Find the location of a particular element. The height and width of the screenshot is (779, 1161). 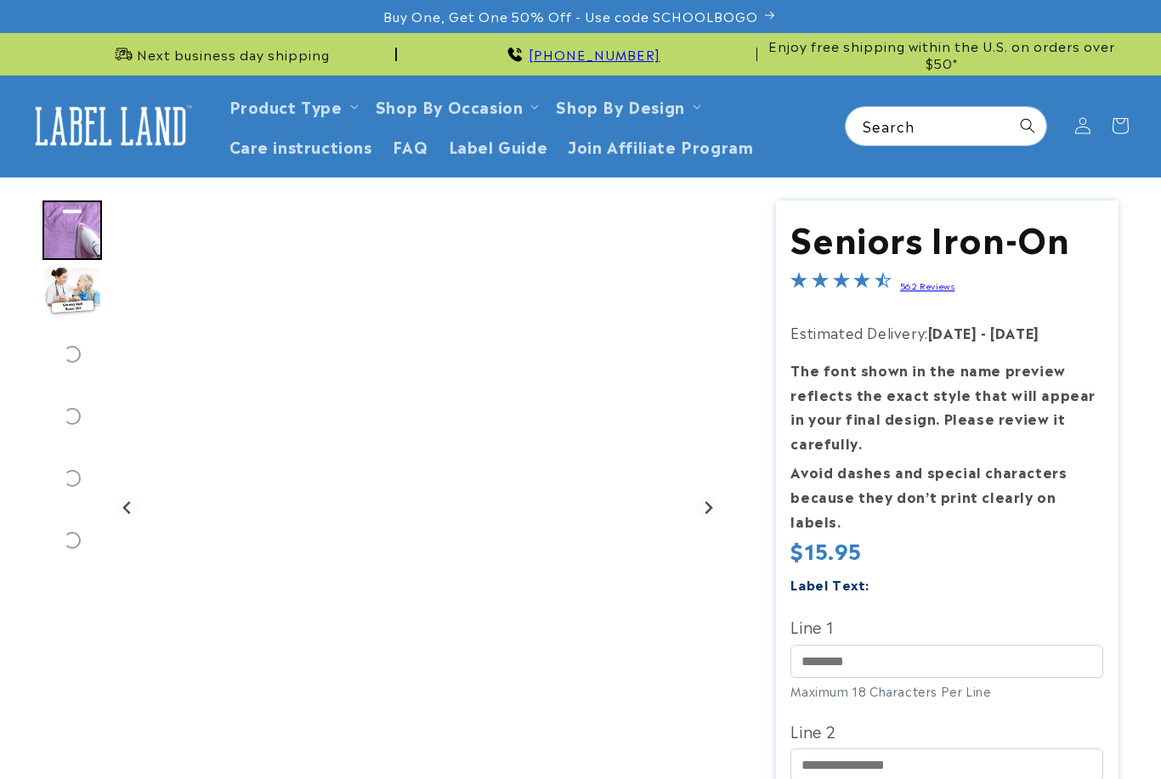

img: Iron on name label being ironed to shirt is located at coordinates (72, 230).